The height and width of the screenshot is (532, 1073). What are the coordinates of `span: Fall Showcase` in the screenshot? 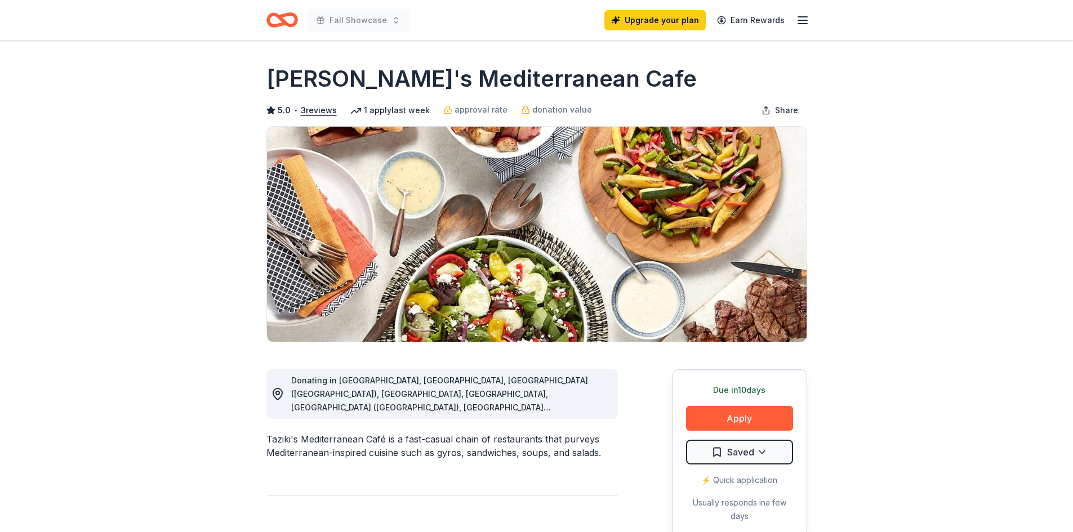 It's located at (358, 20).